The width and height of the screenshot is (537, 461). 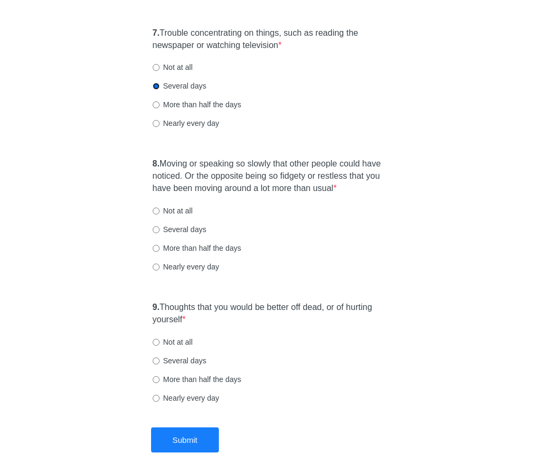 I want to click on button: Submit, so click(x=185, y=440).